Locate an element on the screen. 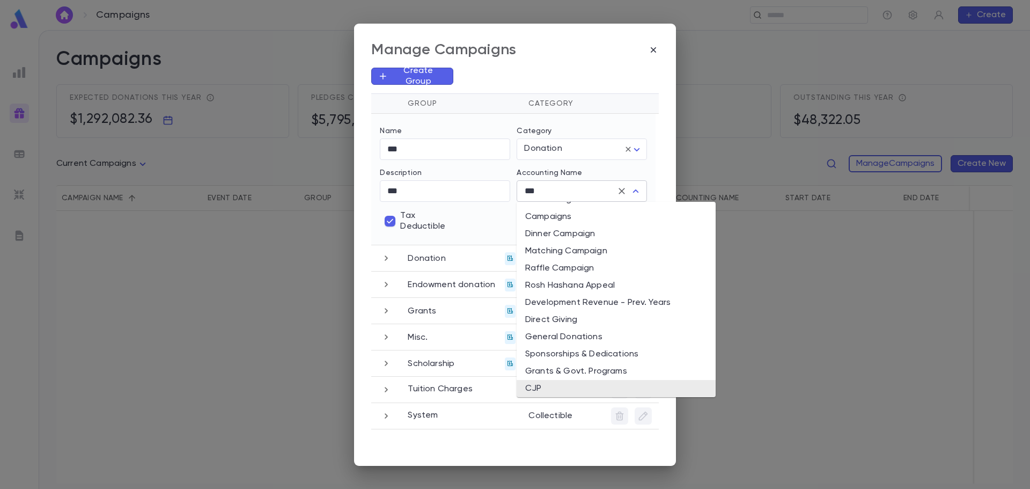 This screenshot has height=489, width=1030. label: Category is located at coordinates (534, 131).